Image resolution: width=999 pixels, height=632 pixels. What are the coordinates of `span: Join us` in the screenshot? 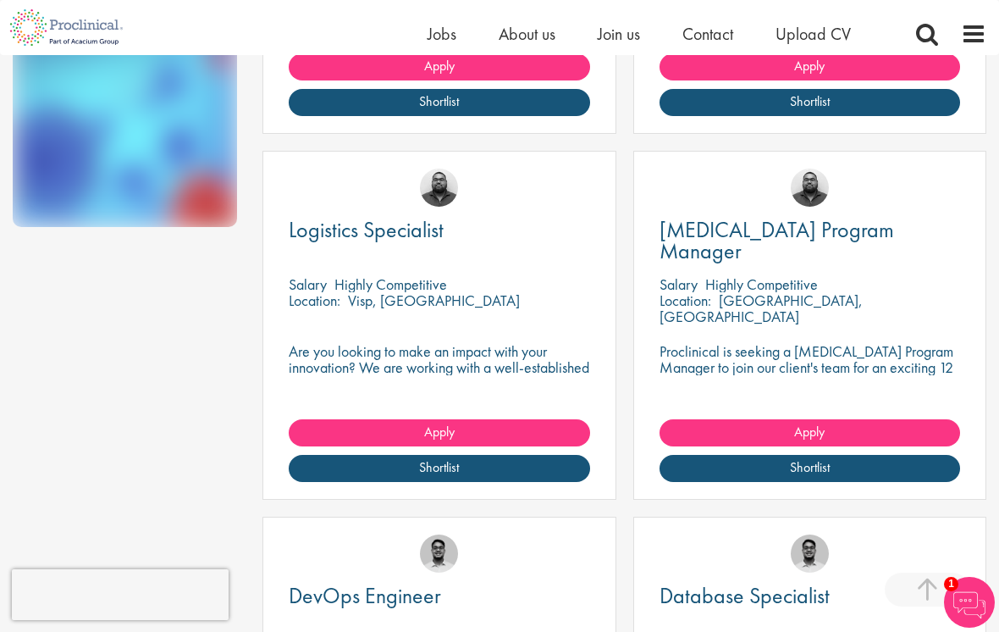 It's located at (619, 34).